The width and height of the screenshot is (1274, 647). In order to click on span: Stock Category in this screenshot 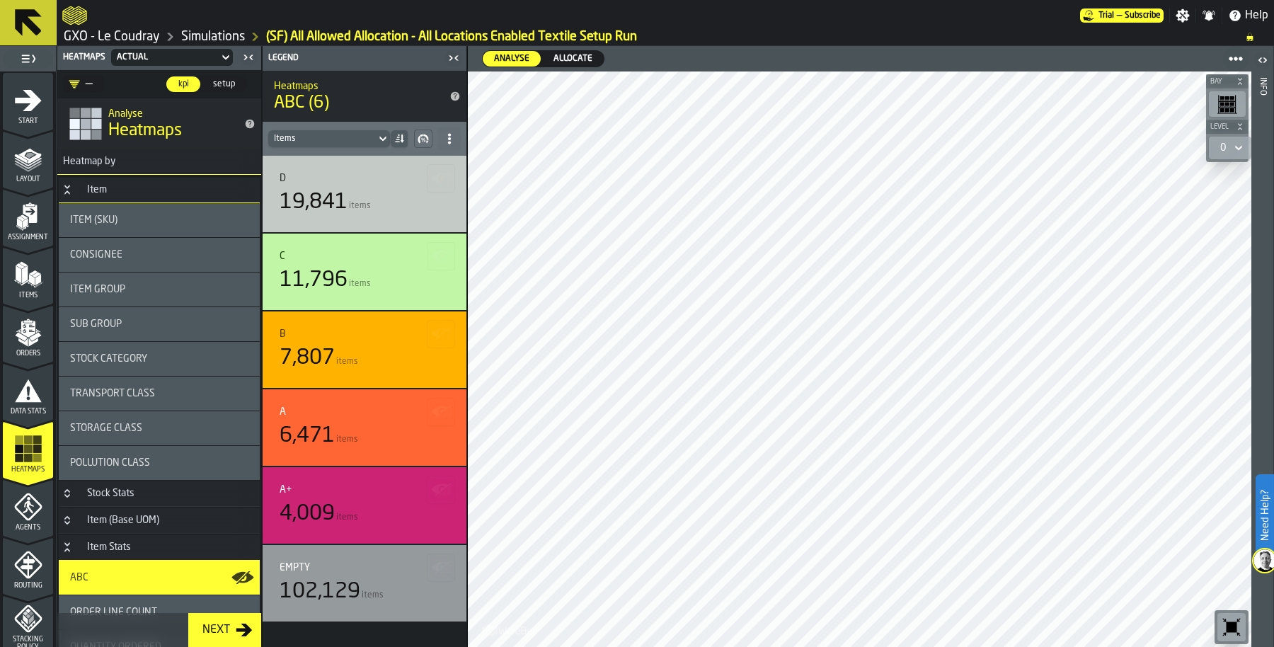, I will do `click(108, 359)`.